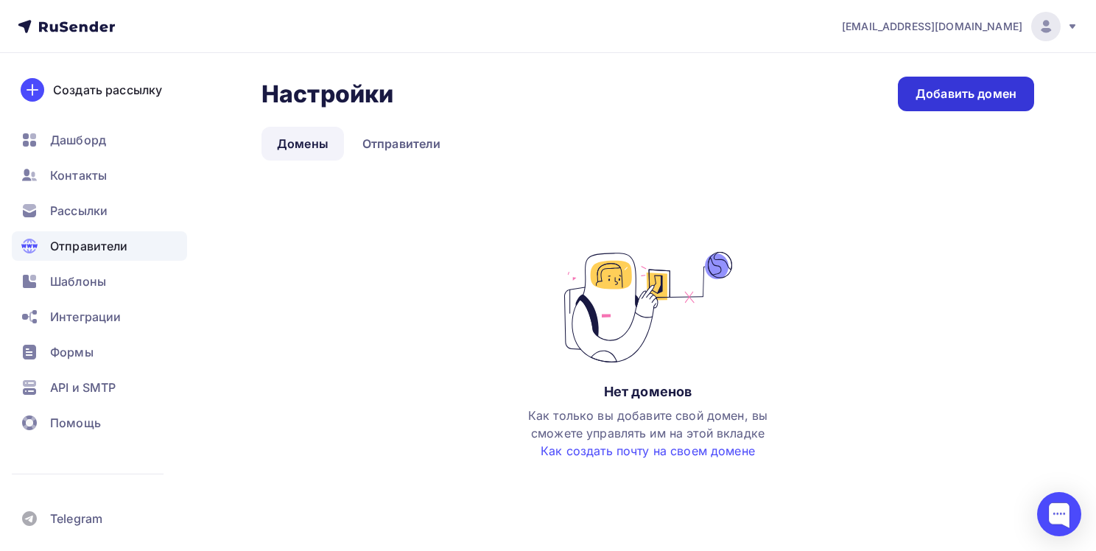  I want to click on a: Формы, so click(99, 352).